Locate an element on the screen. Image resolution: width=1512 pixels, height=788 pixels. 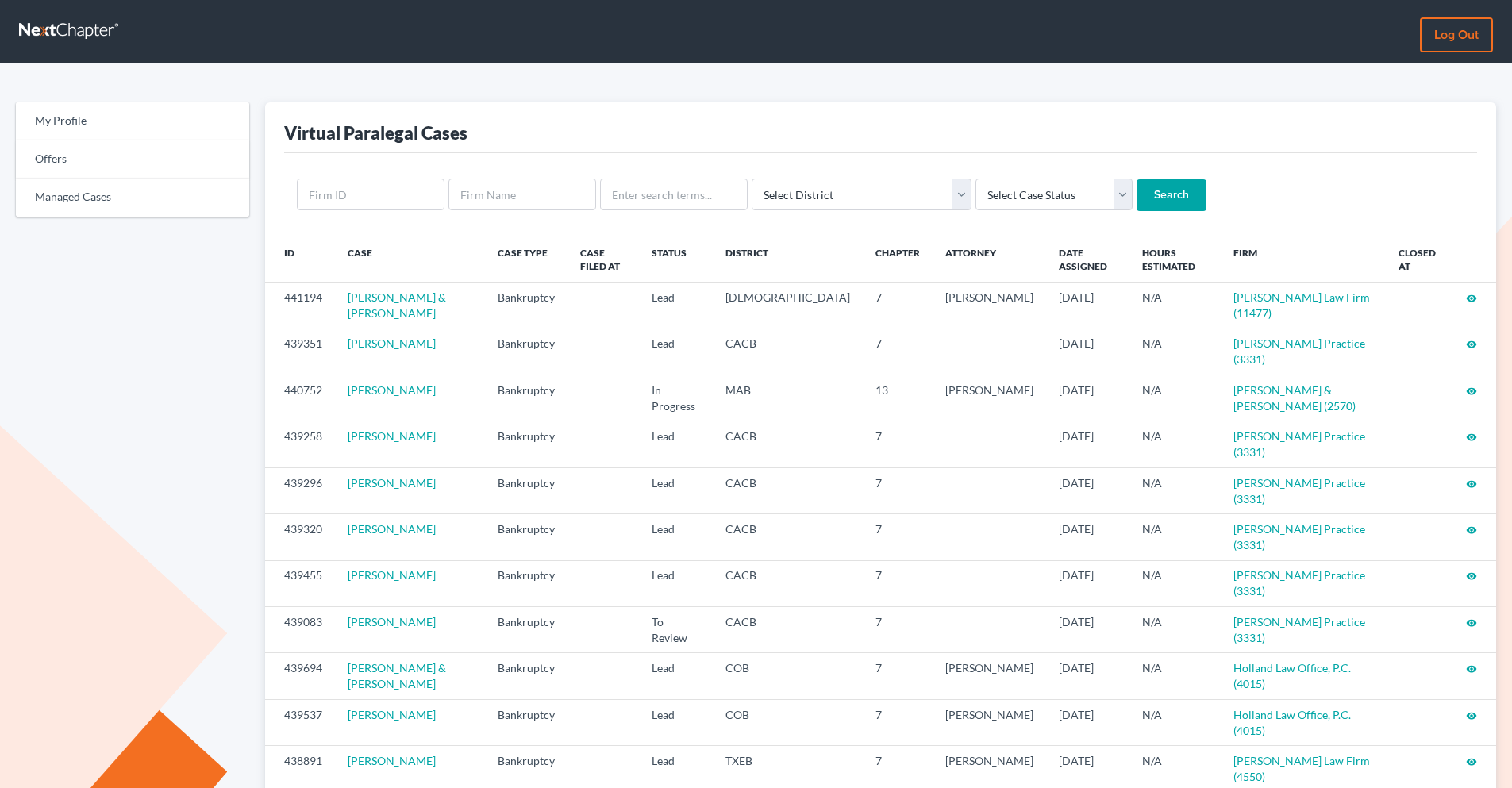
td: 440752 is located at coordinates (300, 399).